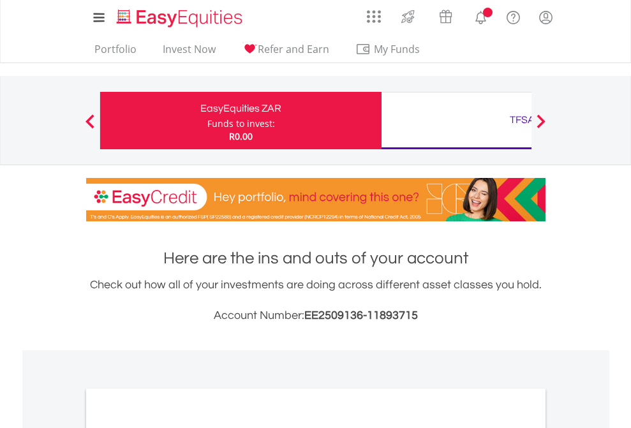 The width and height of the screenshot is (631, 428). Describe the element at coordinates (545, 17) in the screenshot. I see `a: My Profile` at that location.